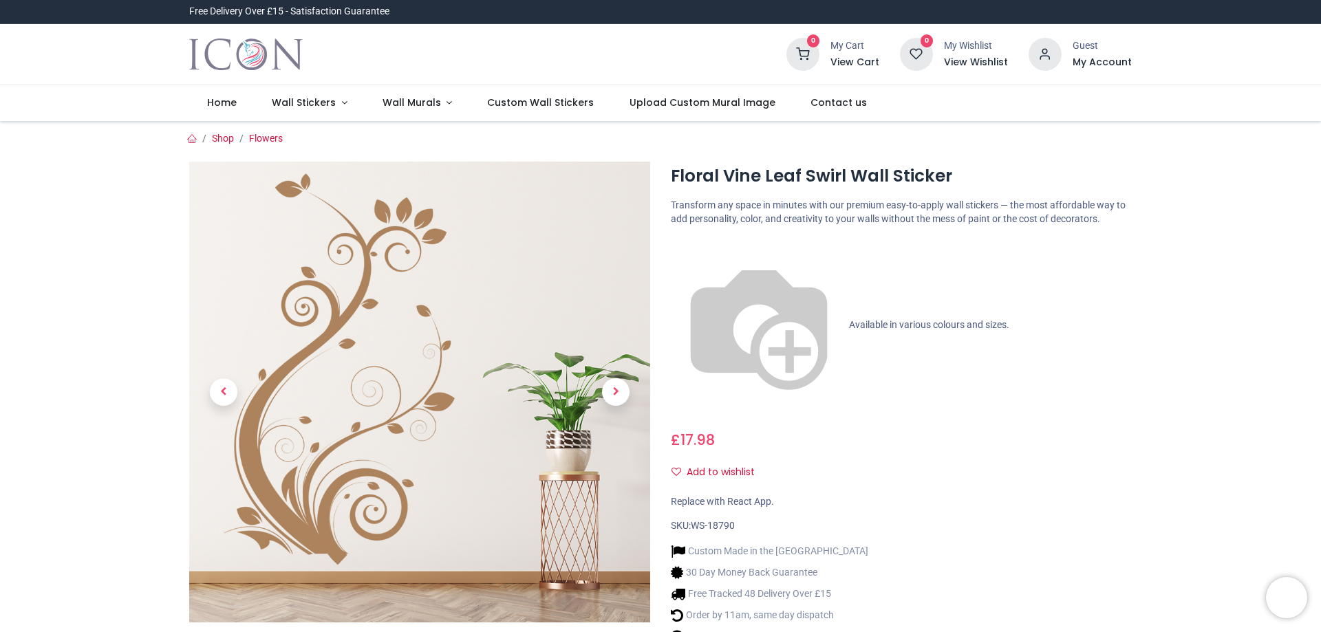 This screenshot has width=1321, height=632. What do you see at coordinates (289, 12) in the screenshot?
I see `div: Free Delivery Over £15 - Satisfaction Guarantee` at bounding box center [289, 12].